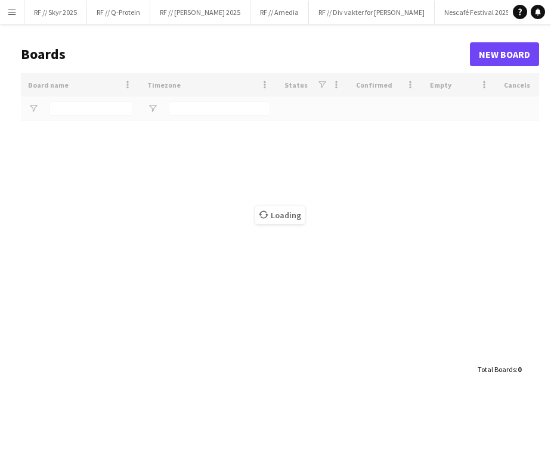  I want to click on a: New Board, so click(505, 54).